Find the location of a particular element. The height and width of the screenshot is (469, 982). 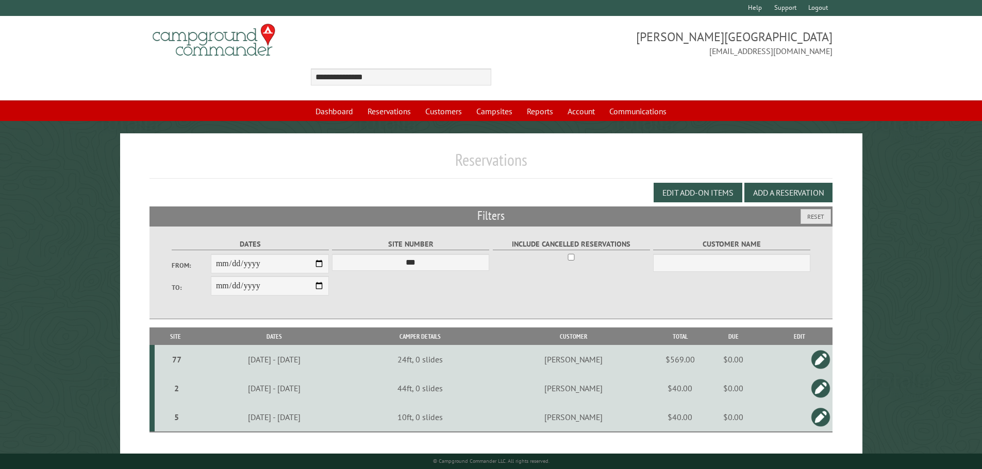

th: Site is located at coordinates (175, 337).